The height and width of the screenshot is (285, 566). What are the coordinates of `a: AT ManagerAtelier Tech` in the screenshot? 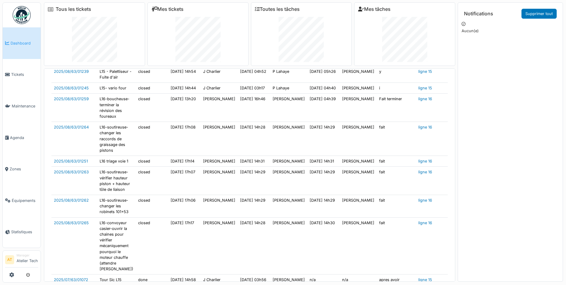 It's located at (22, 260).